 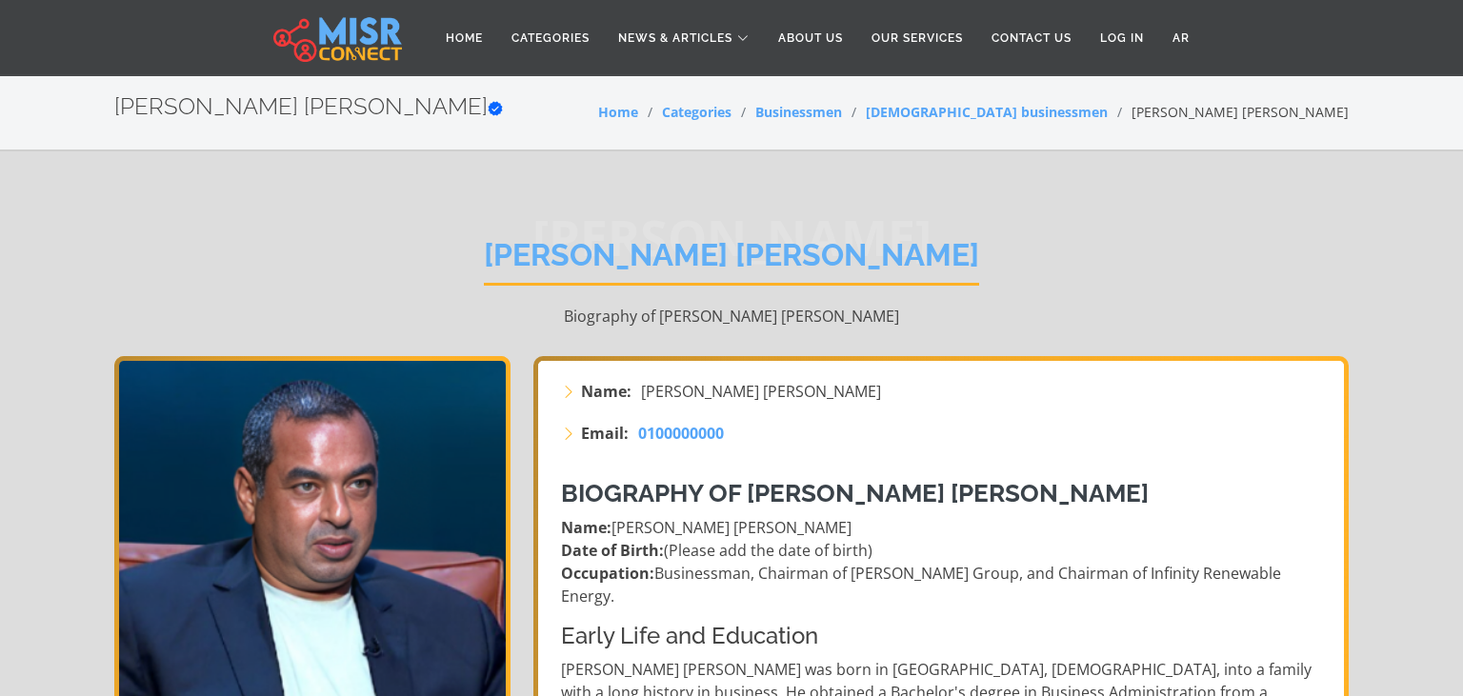 I want to click on h4: Early Life and Education, so click(x=943, y=636).